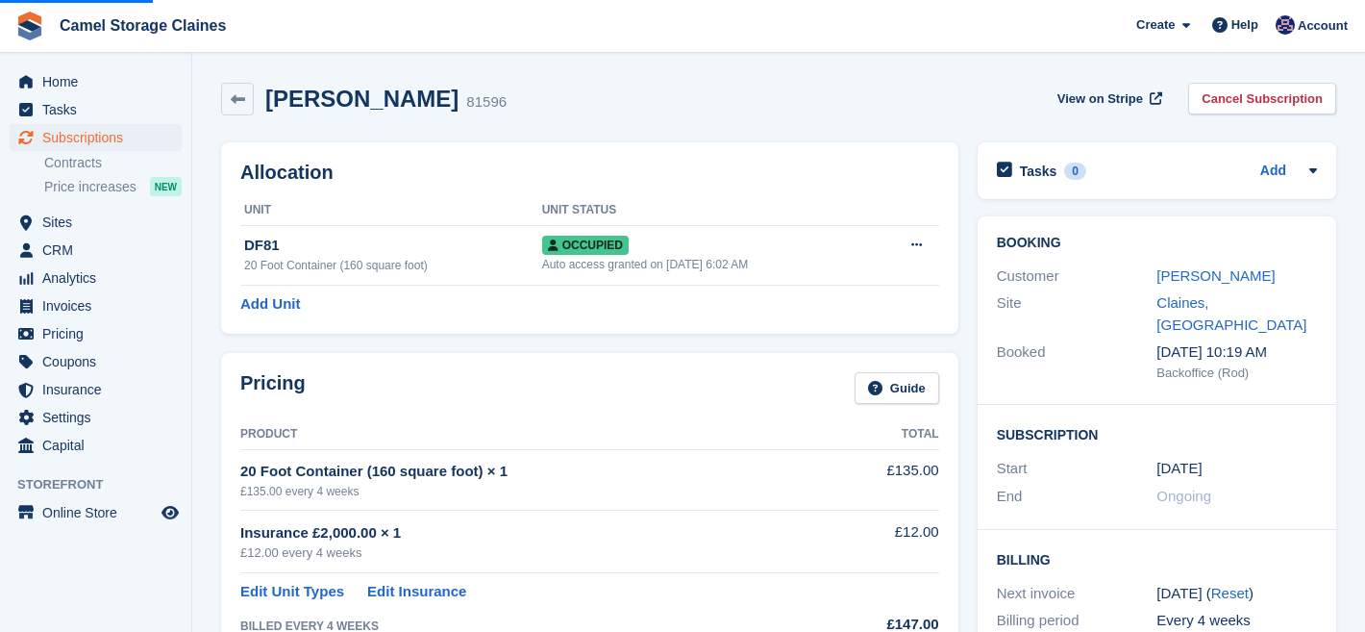 This screenshot has height=632, width=1365. Describe the element at coordinates (1236, 373) in the screenshot. I see `div: Backoffice (Rod)` at that location.